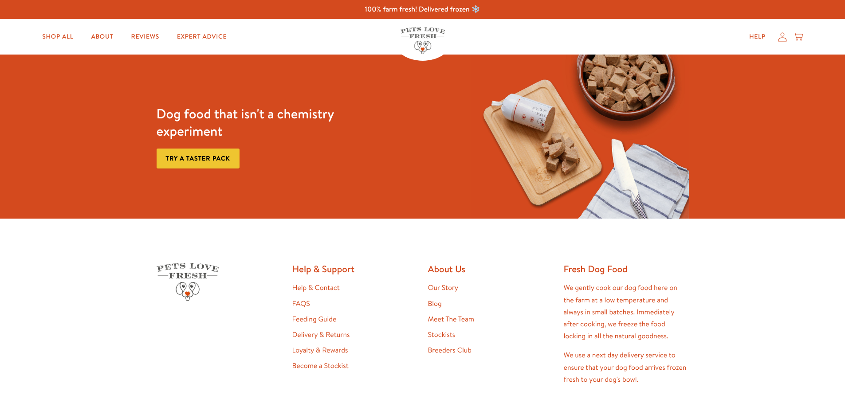 Image resolution: width=845 pixels, height=419 pixels. What do you see at coordinates (301, 304) in the screenshot?
I see `a: FAQS` at bounding box center [301, 304].